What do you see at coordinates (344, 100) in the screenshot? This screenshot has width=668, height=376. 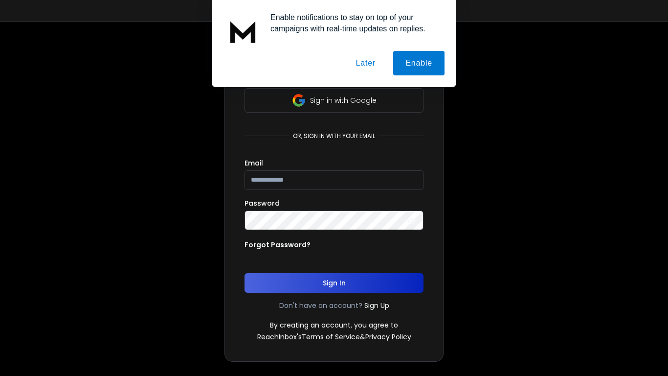 I see `p: Sign in with Google` at bounding box center [344, 100].